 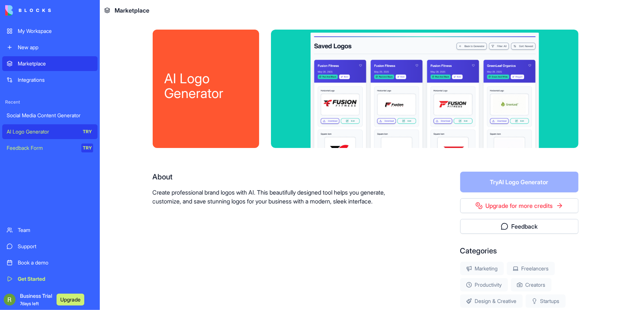 What do you see at coordinates (519, 226) in the screenshot?
I see `button: Feedback` at bounding box center [519, 226].